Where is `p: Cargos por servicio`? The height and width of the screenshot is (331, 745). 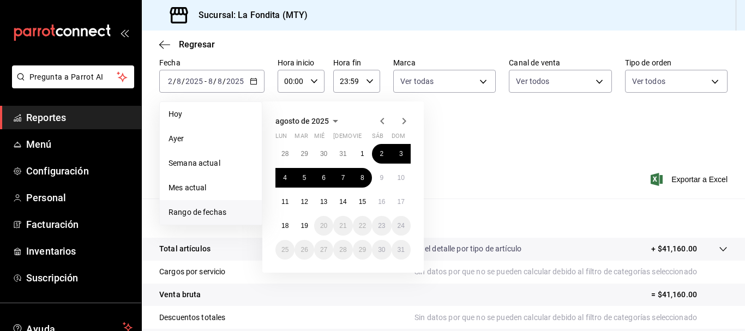
p: Cargos por servicio is located at coordinates (193, 272).